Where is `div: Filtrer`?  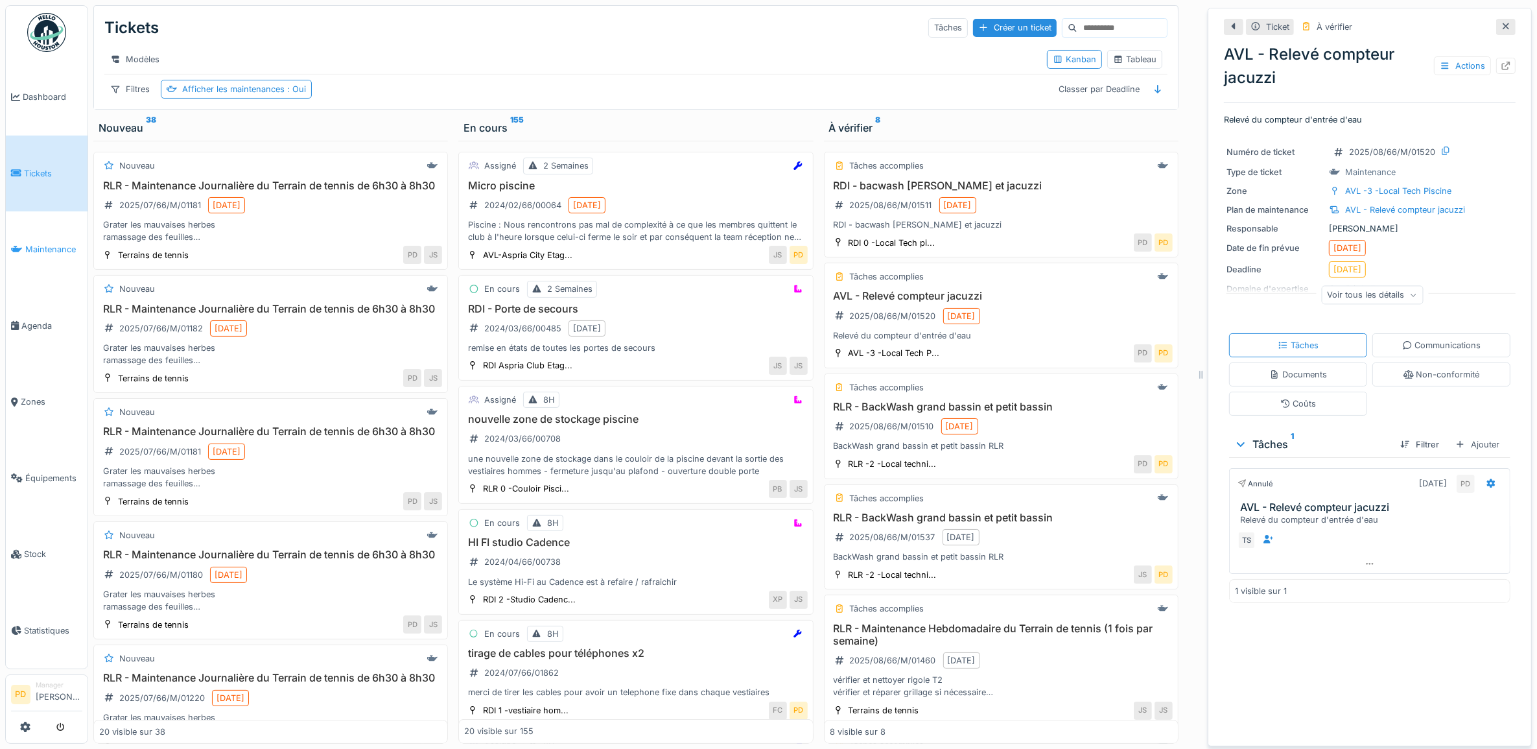 div: Filtrer is located at coordinates (1420, 444).